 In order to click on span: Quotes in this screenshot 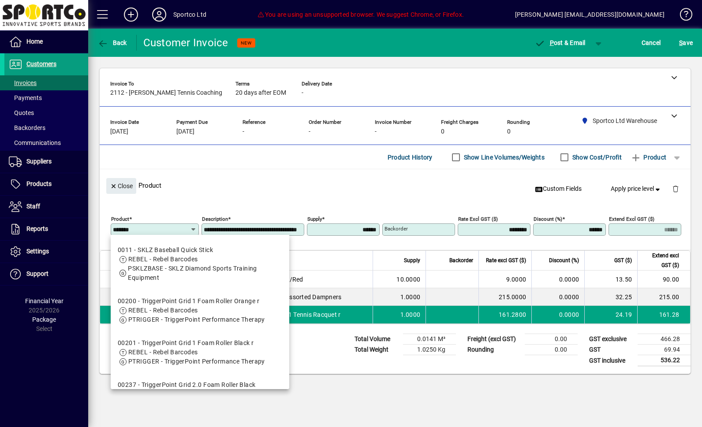, I will do `click(21, 113)`.